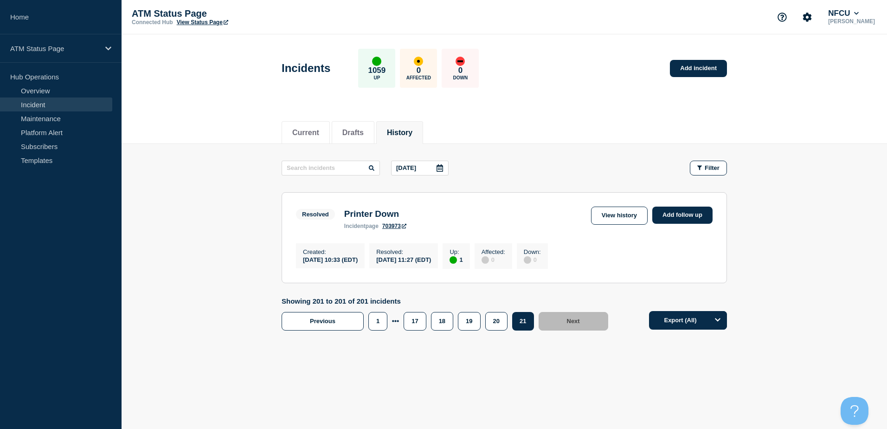  Describe the element at coordinates (202, 22) in the screenshot. I see `a: View Status Page` at that location.